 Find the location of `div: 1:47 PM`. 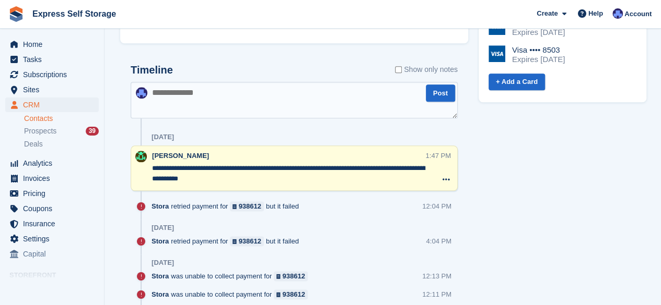

div: 1:47 PM is located at coordinates (438, 156).